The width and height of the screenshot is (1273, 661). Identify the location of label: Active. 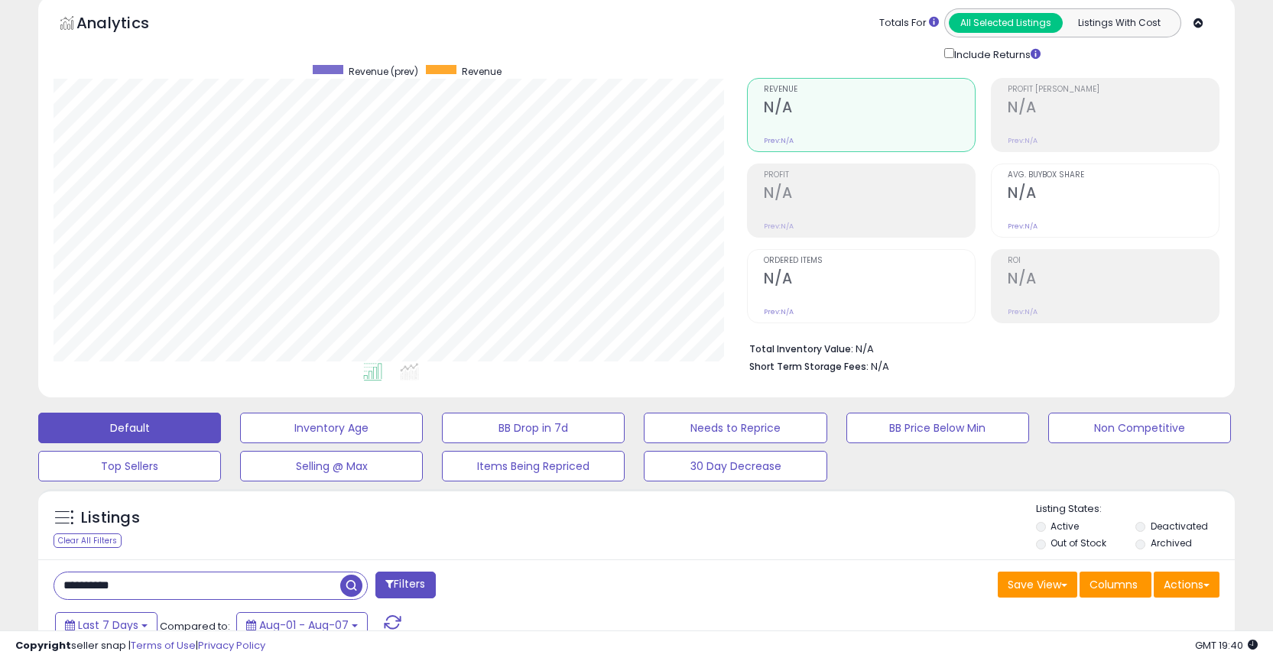
(1064, 526).